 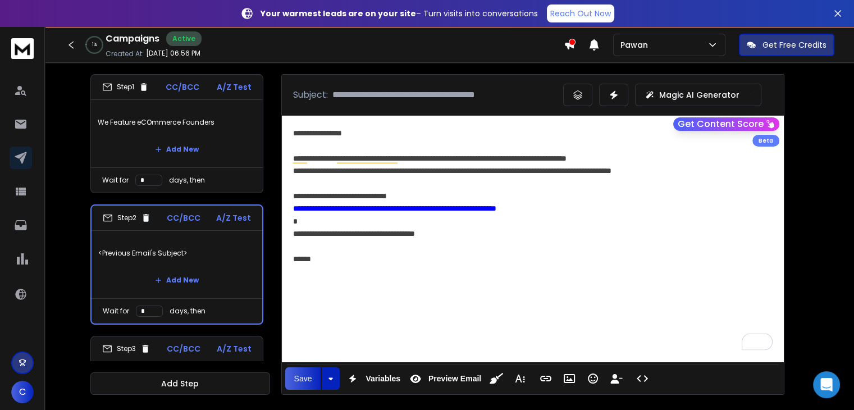 I want to click on button: Insert Unsubscribe Link, so click(x=617, y=379).